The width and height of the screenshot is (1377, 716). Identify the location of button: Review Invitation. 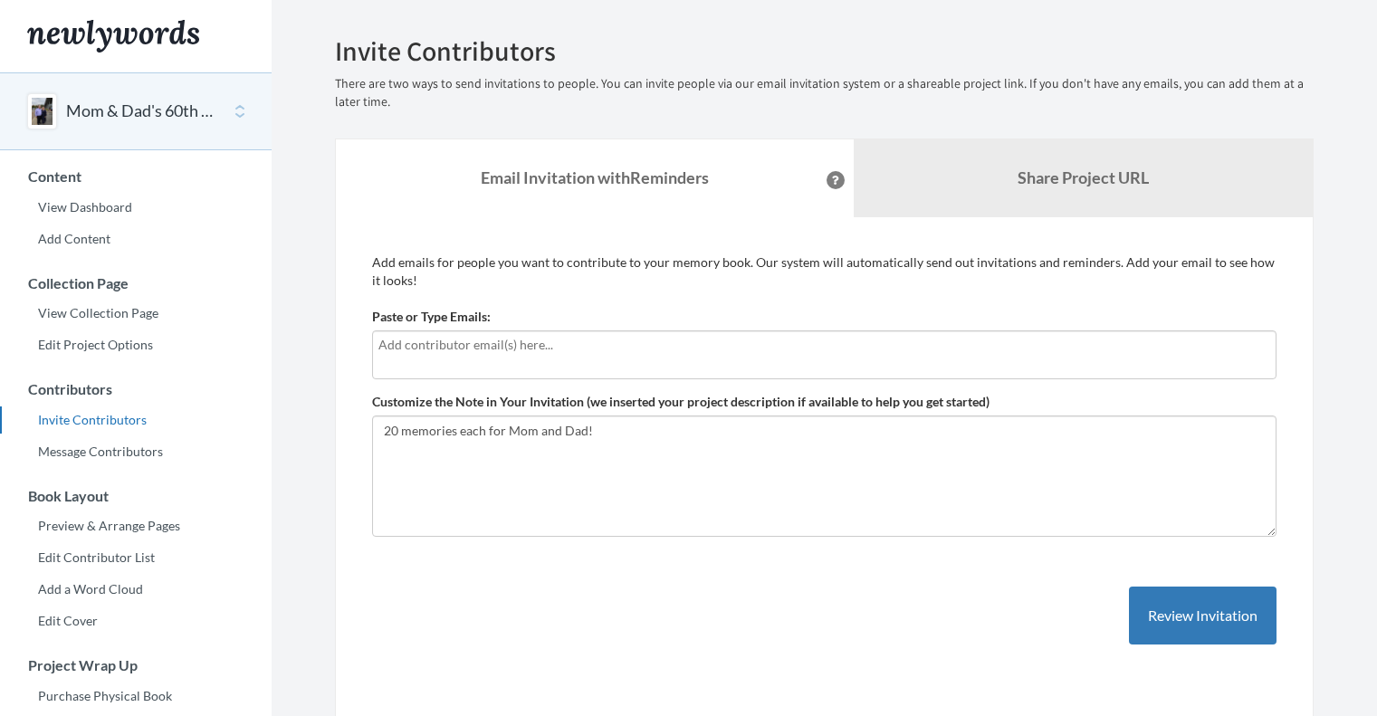
(1203, 616).